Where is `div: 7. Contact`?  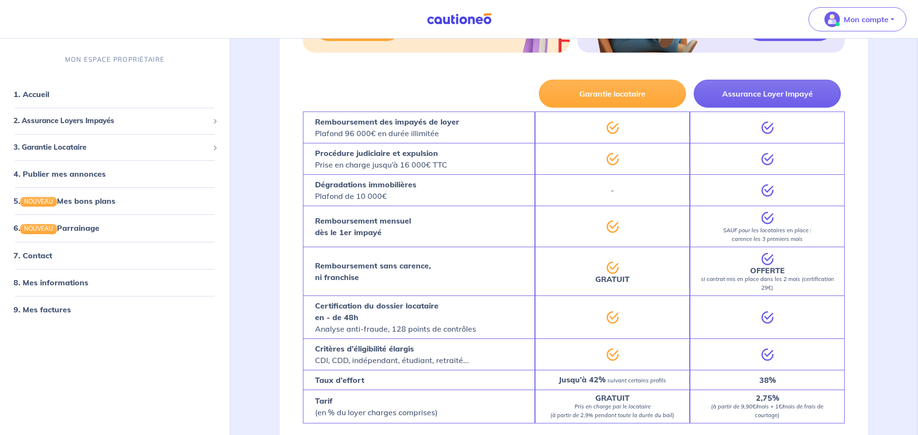
div: 7. Contact is located at coordinates (115, 255).